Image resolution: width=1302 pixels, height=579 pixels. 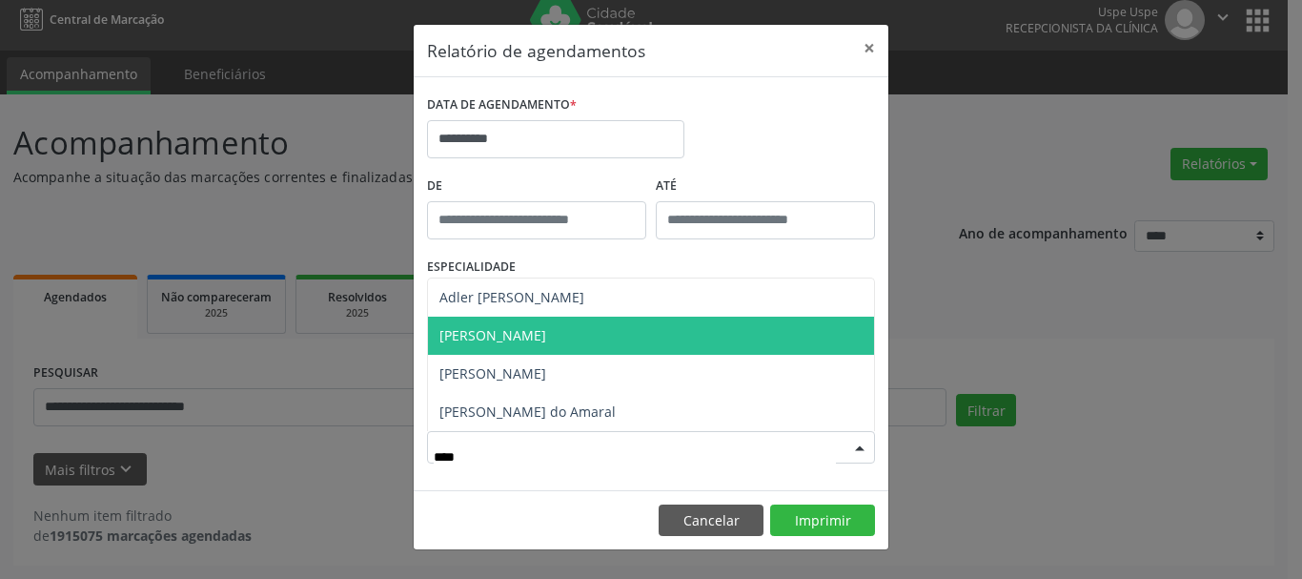 I want to click on label: ATÉ, so click(x=765, y=186).